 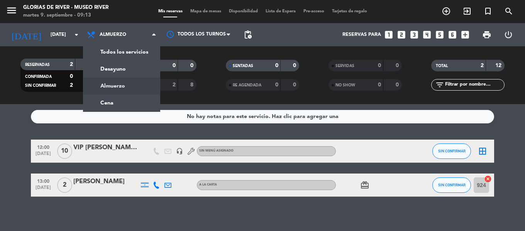 I want to click on i: exit_to_app, so click(x=467, y=11).